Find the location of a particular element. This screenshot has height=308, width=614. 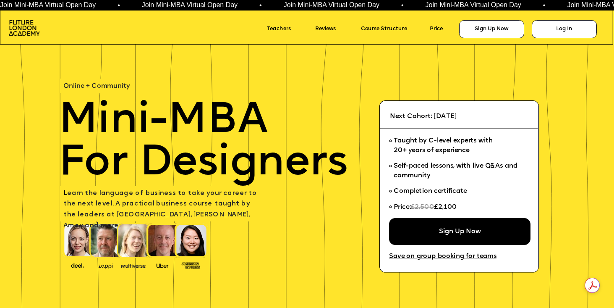

span: Self-paced lessons, with live Q&As and community is located at coordinates (457, 171).